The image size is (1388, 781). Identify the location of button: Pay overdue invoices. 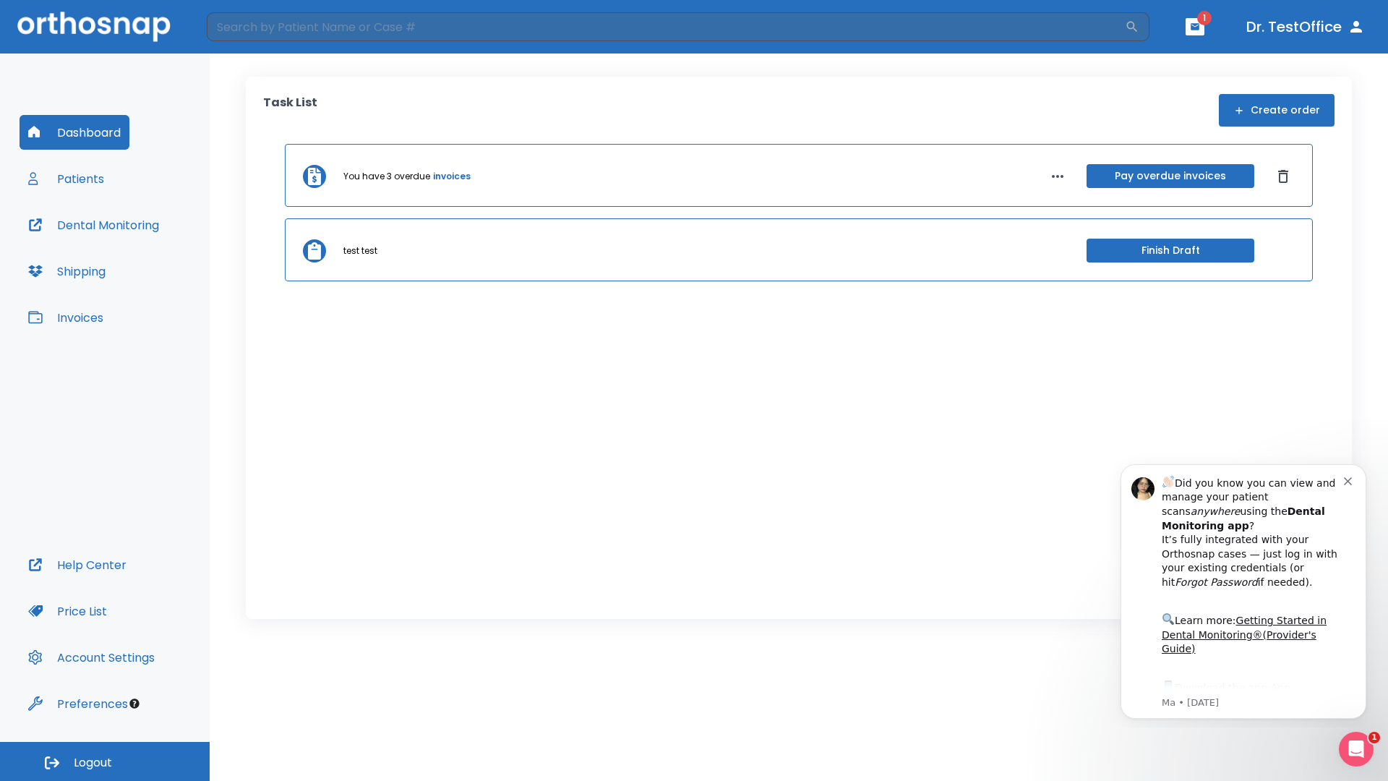
(1170, 176).